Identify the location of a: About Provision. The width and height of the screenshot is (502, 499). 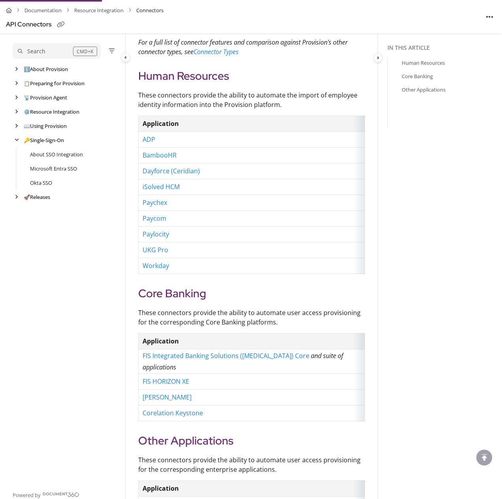
(46, 69).